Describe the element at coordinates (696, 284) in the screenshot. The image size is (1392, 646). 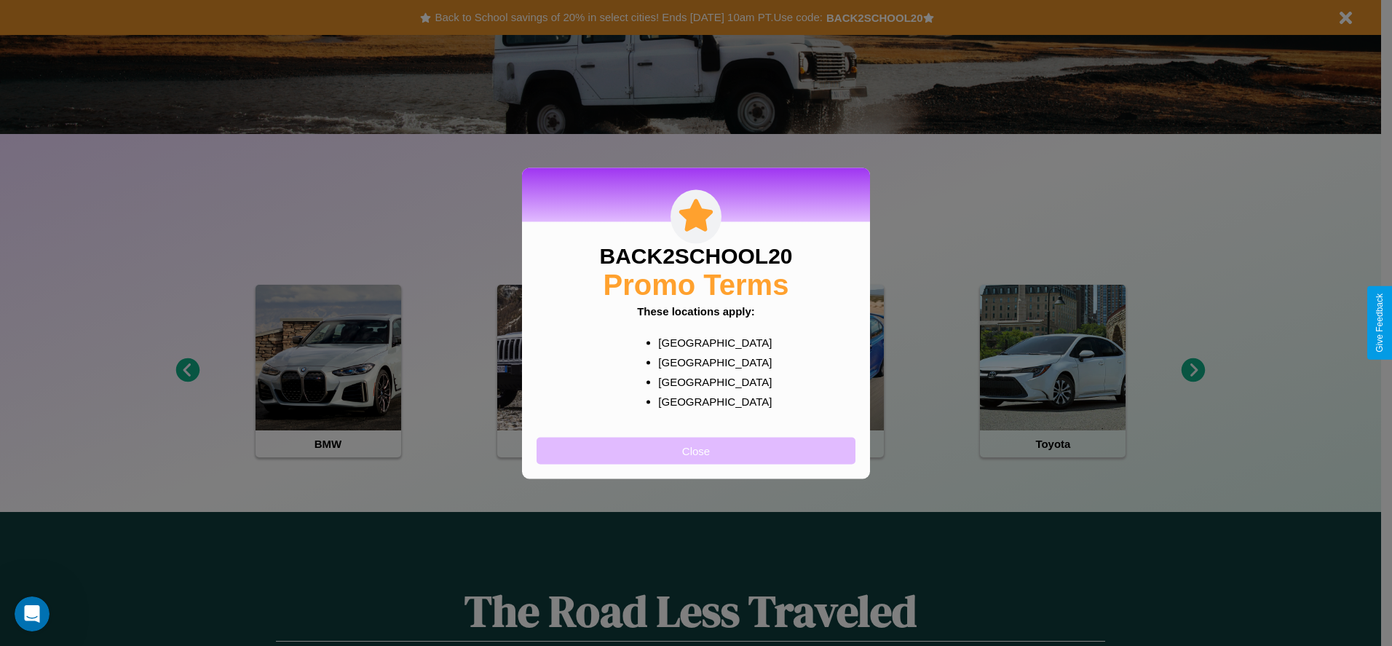
I see `h2: Promo Terms` at that location.